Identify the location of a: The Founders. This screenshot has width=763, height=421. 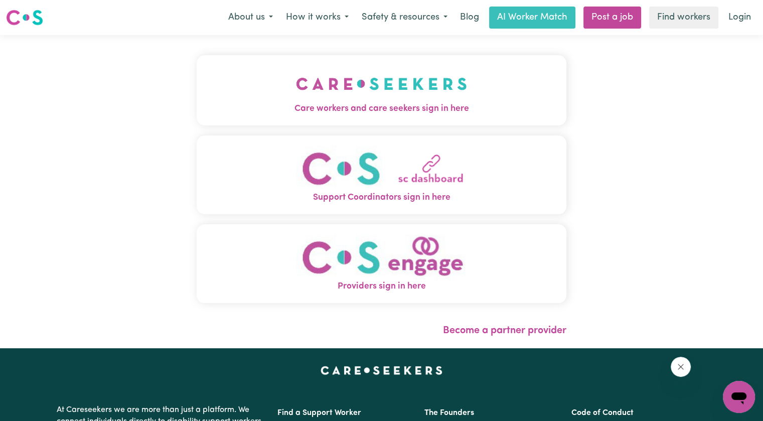
(449, 413).